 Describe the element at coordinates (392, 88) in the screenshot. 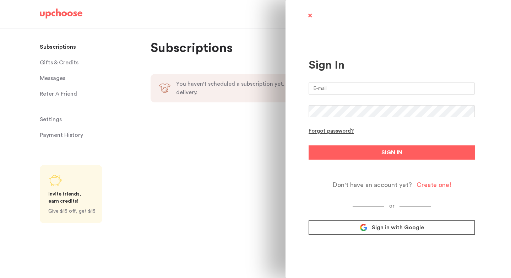

I see `input: E-mail` at that location.